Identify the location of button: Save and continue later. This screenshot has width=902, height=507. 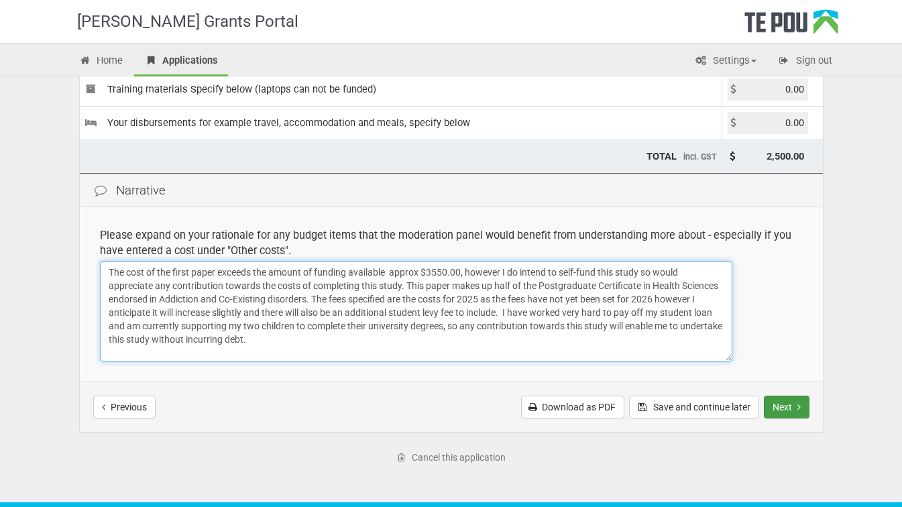
(694, 407).